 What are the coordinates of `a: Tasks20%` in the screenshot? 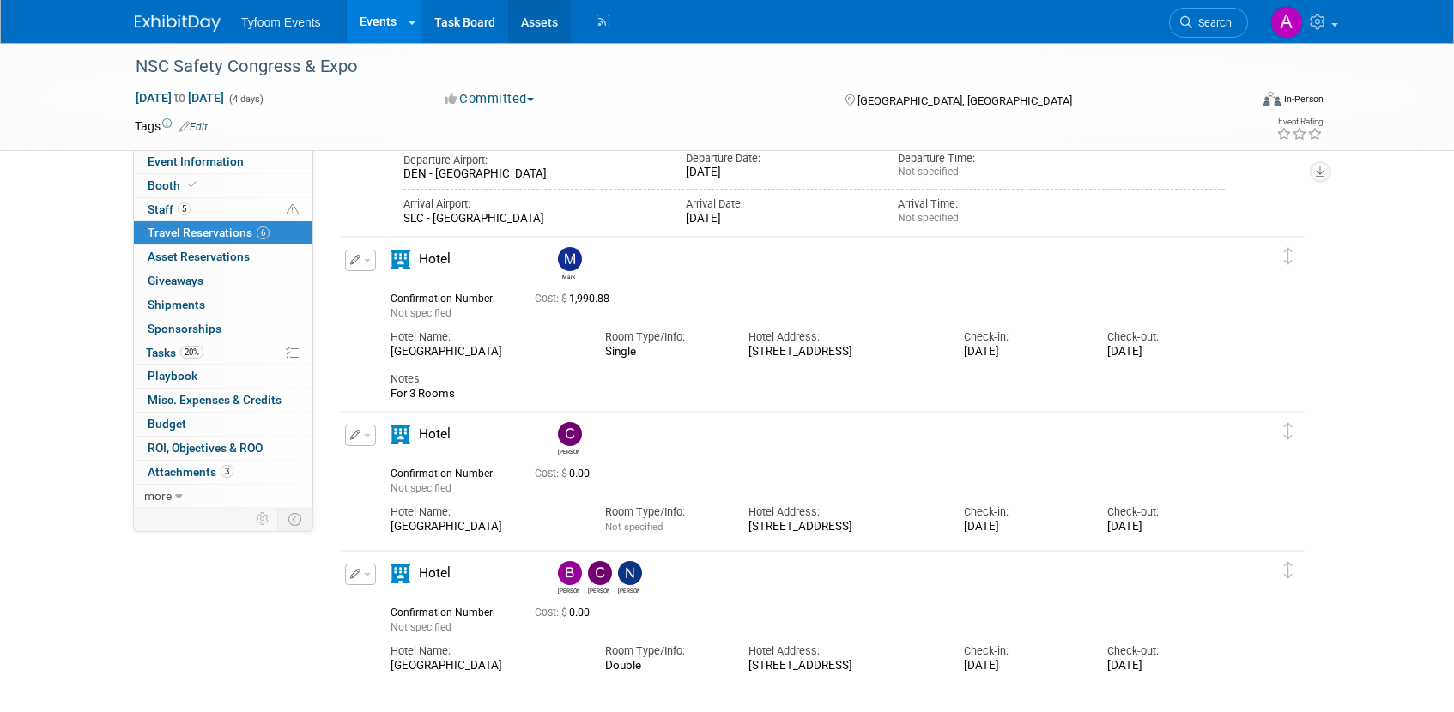 It's located at (223, 353).